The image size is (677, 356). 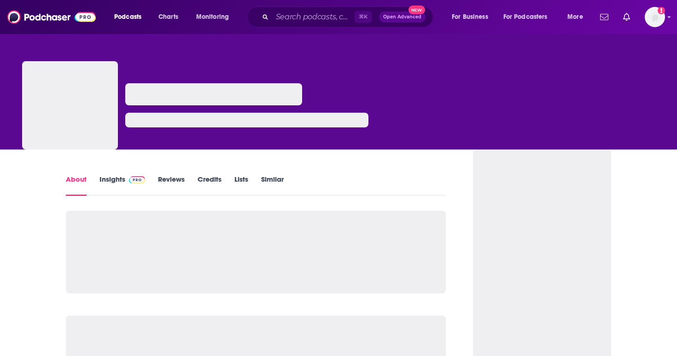 What do you see at coordinates (168, 17) in the screenshot?
I see `span: Charts` at bounding box center [168, 17].